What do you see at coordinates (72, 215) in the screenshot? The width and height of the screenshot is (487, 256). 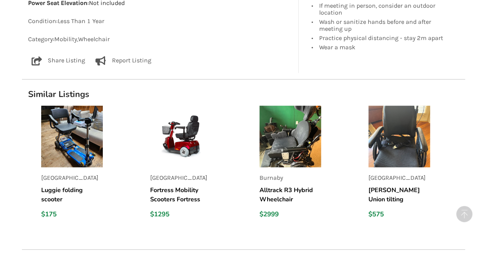 I see `div: $175` at bounding box center [72, 215].